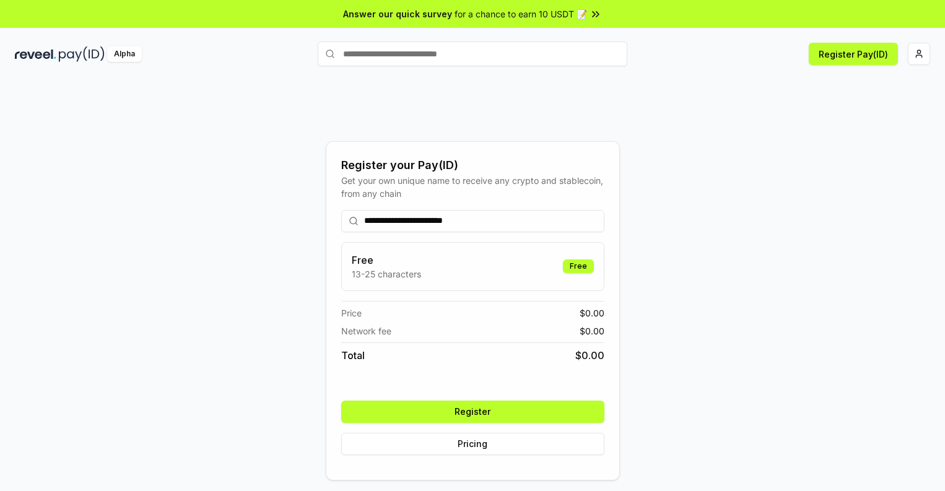  Describe the element at coordinates (853, 54) in the screenshot. I see `button: Register Pay(ID)` at that location.